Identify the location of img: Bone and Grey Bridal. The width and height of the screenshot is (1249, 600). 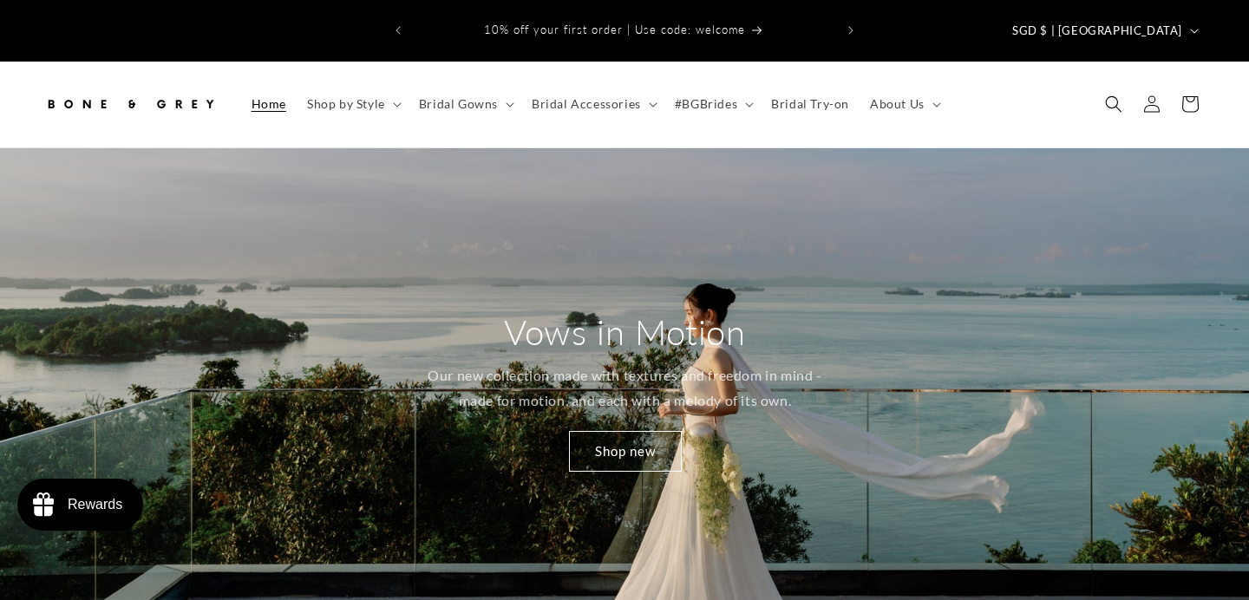
(130, 104).